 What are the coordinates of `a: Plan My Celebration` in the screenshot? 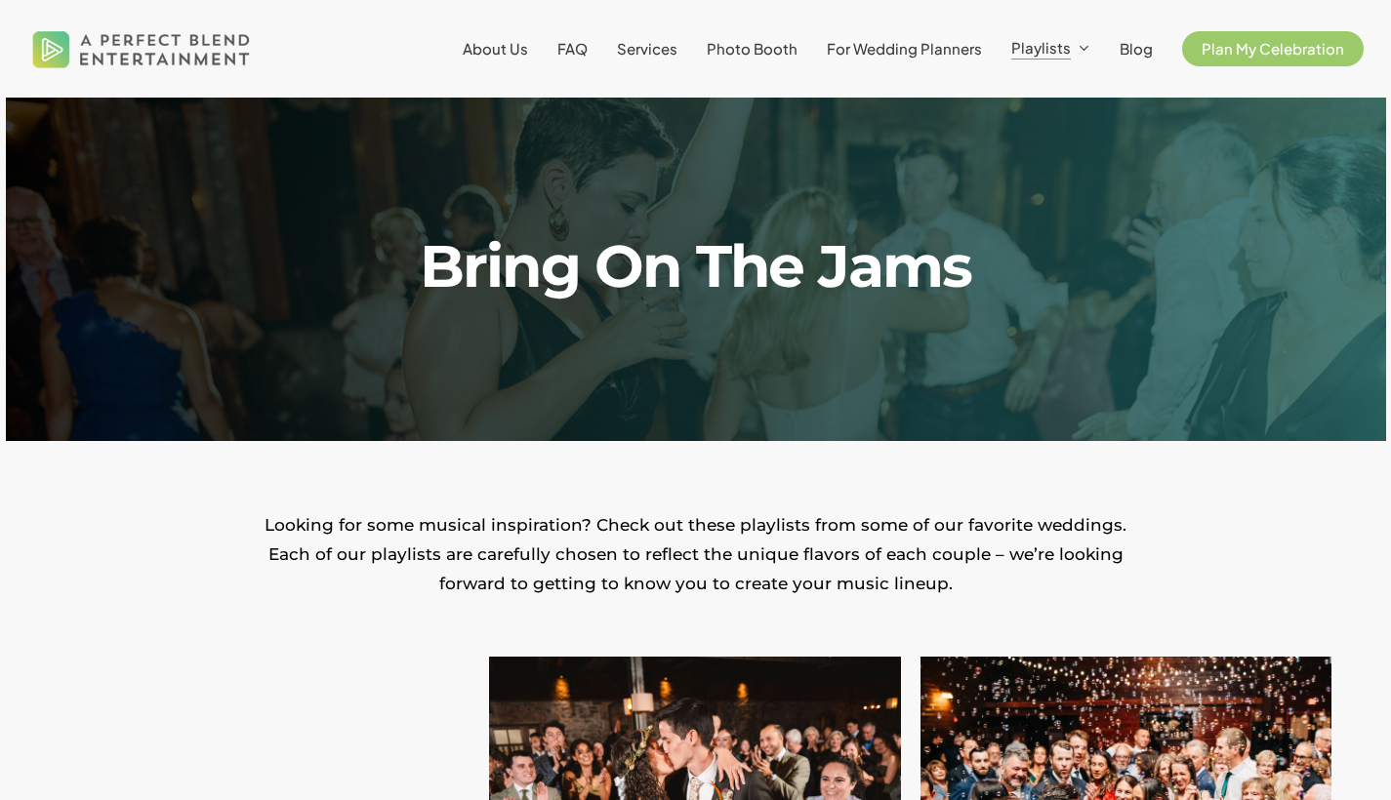 It's located at (1273, 49).